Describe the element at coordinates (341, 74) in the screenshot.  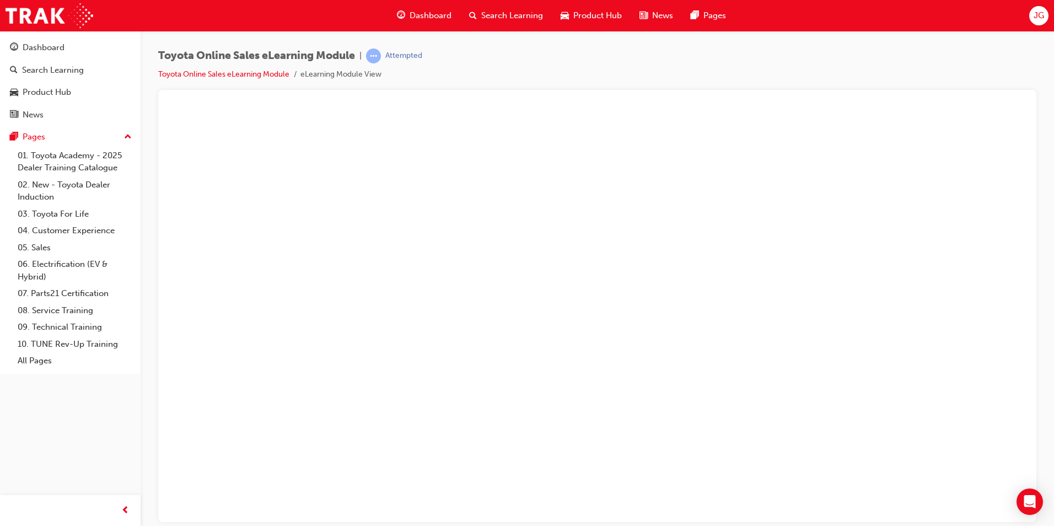
I see `li: eLearning Module View` at that location.